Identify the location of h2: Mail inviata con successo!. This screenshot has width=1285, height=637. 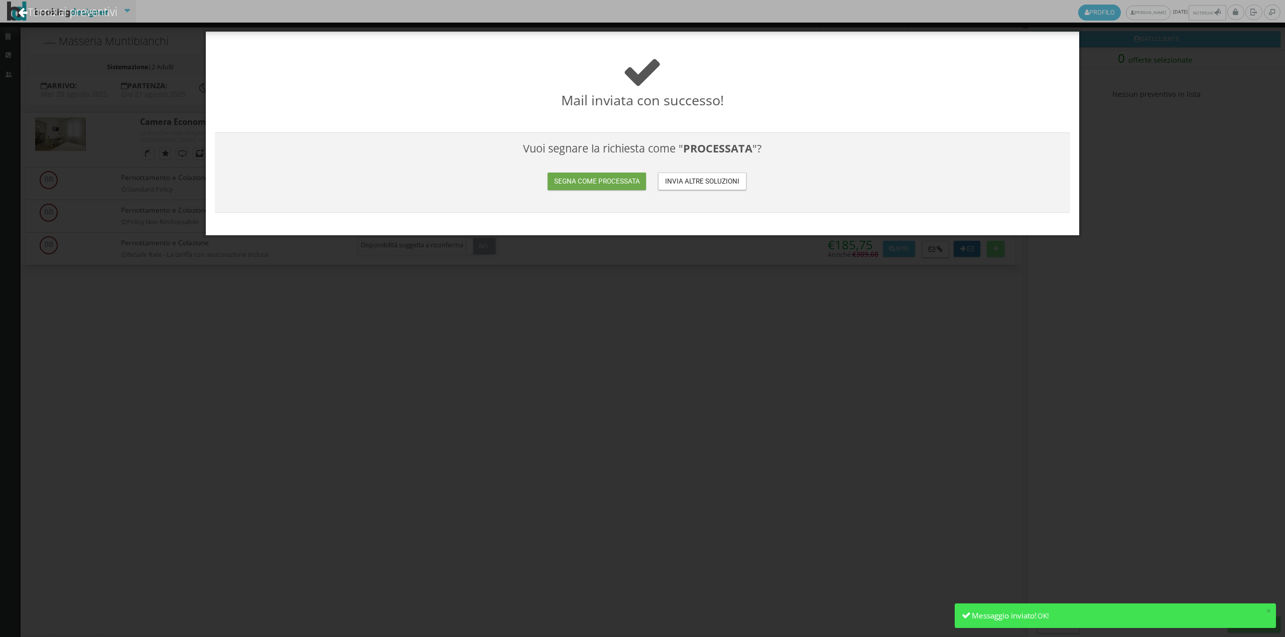
(642, 80).